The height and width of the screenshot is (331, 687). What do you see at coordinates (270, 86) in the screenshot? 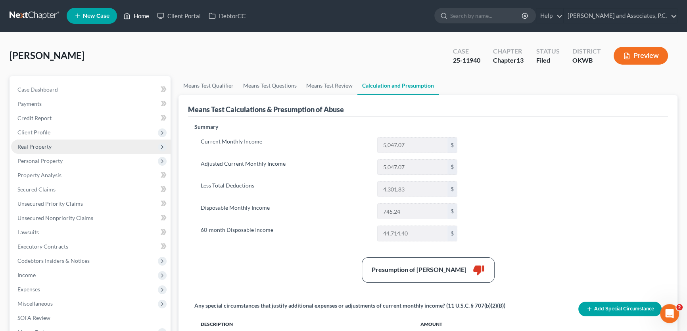
I see `a: Means Test Questions` at bounding box center [270, 86].